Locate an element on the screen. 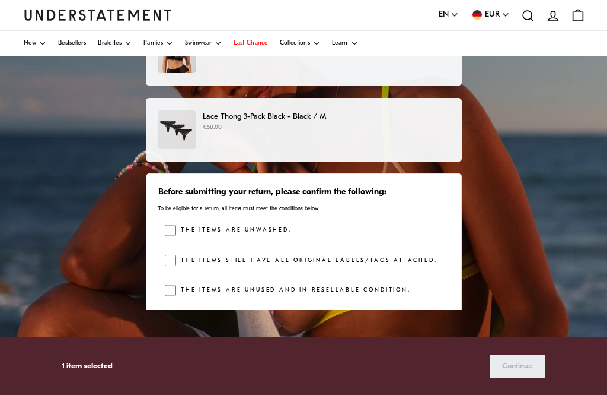 This screenshot has width=607, height=395. span: Bralettes is located at coordinates (110, 43).